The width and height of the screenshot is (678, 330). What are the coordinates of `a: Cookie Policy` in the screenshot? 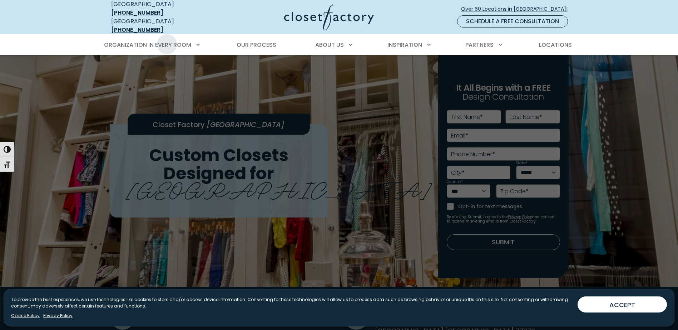 It's located at (25, 316).